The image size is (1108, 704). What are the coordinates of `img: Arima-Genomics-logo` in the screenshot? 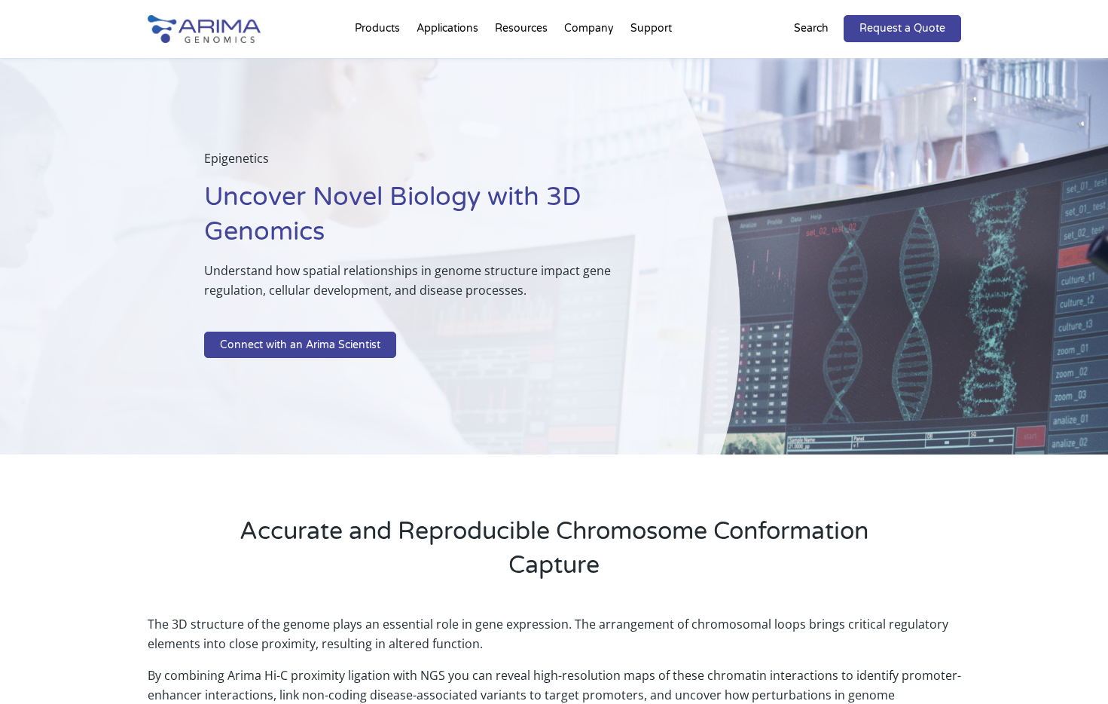 It's located at (204, 29).